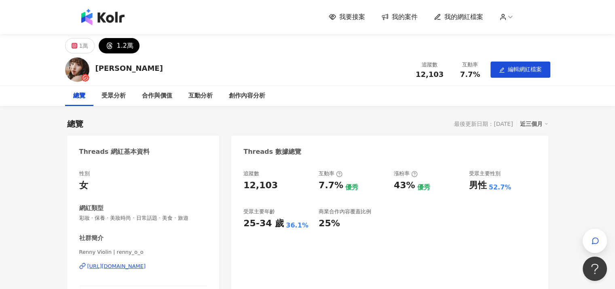 The height and width of the screenshot is (289, 615). What do you see at coordinates (264, 223) in the screenshot?
I see `div: 25-34 歲` at bounding box center [264, 223].